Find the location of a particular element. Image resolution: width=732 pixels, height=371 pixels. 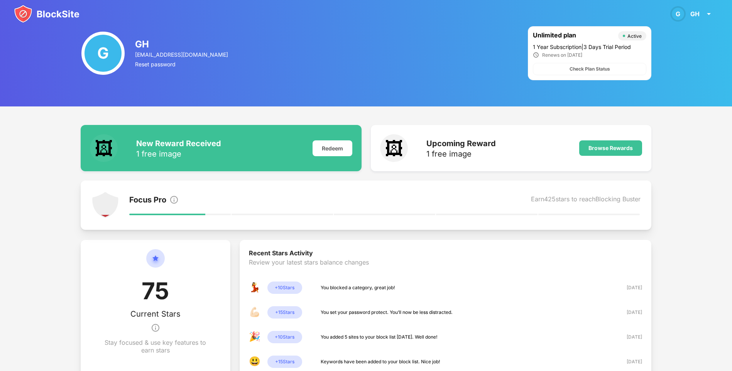

div: New Reward Received is located at coordinates (179, 144).